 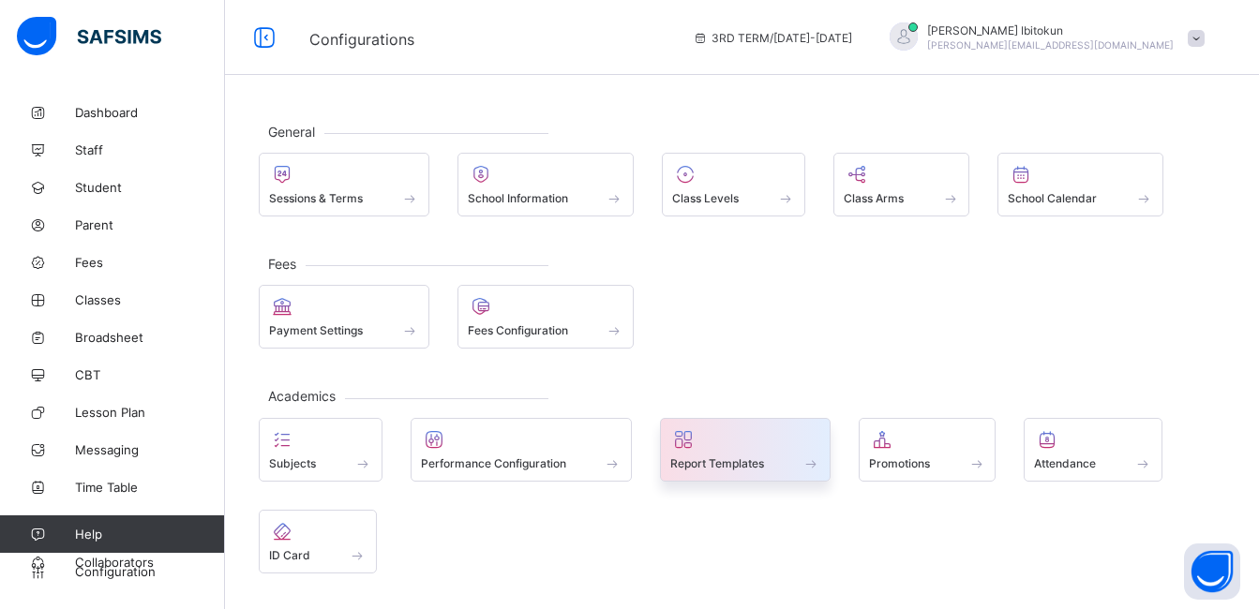 I want to click on span: School Calendar, so click(x=1052, y=198).